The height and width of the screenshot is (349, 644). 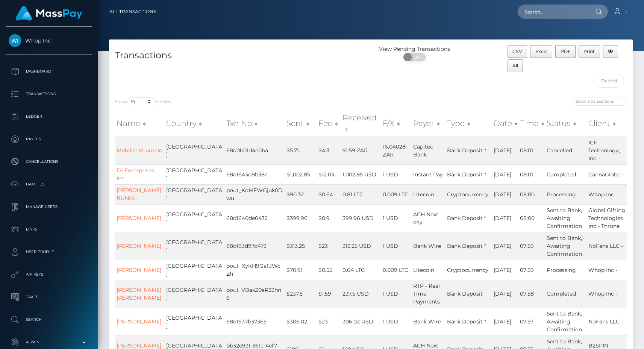 What do you see at coordinates (541, 51) in the screenshot?
I see `button: Excel` at bounding box center [541, 51].